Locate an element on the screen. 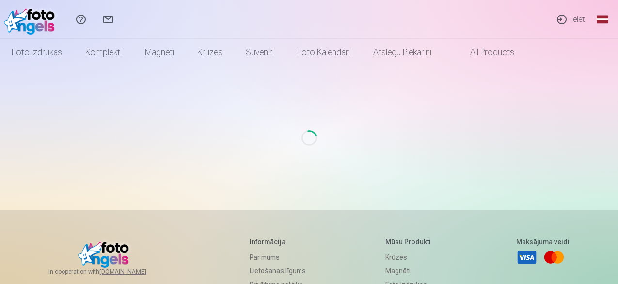 Image resolution: width=618 pixels, height=284 pixels. a: Suvenīri is located at coordinates (260, 52).